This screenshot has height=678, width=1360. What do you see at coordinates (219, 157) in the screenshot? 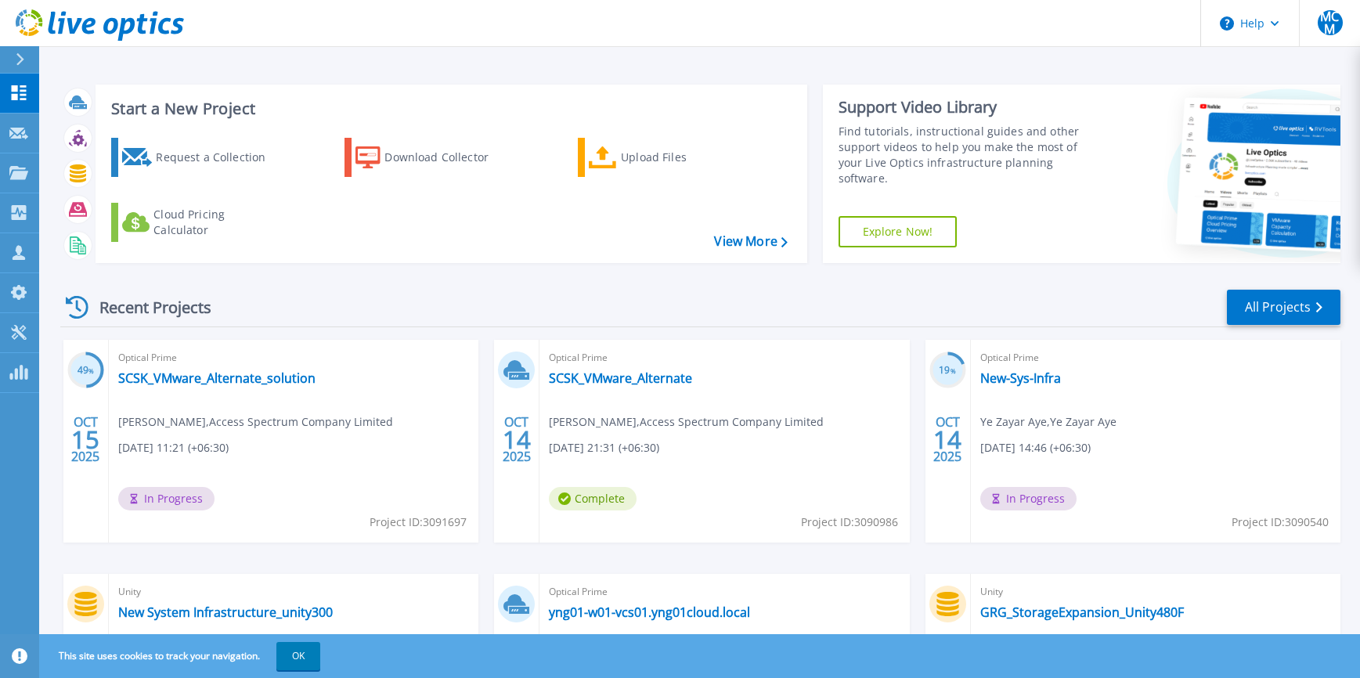
I see `div: Request a Collection` at bounding box center [219, 157].